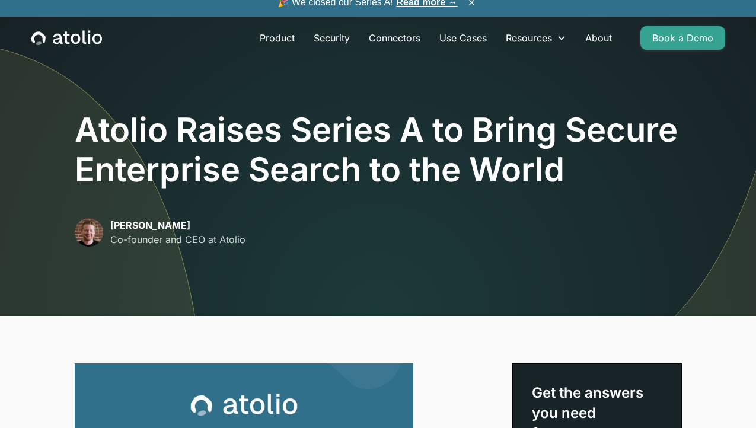 The width and height of the screenshot is (756, 428). I want to click on a: Use Cases, so click(463, 38).